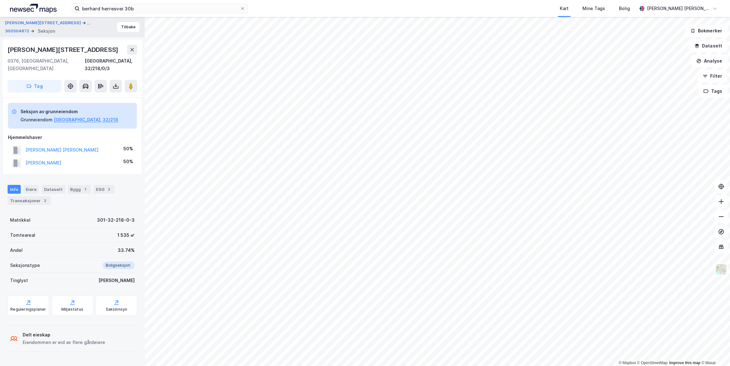  Describe the element at coordinates (706, 31) in the screenshot. I see `button: Bokmerker` at that location.